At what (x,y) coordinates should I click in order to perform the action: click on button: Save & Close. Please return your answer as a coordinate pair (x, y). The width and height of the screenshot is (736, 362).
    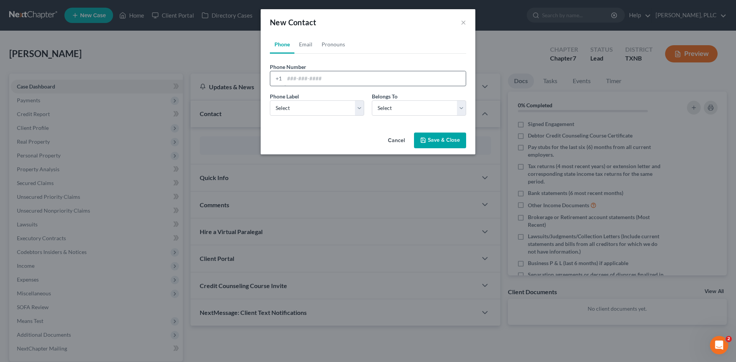
    Looking at the image, I should click on (440, 141).